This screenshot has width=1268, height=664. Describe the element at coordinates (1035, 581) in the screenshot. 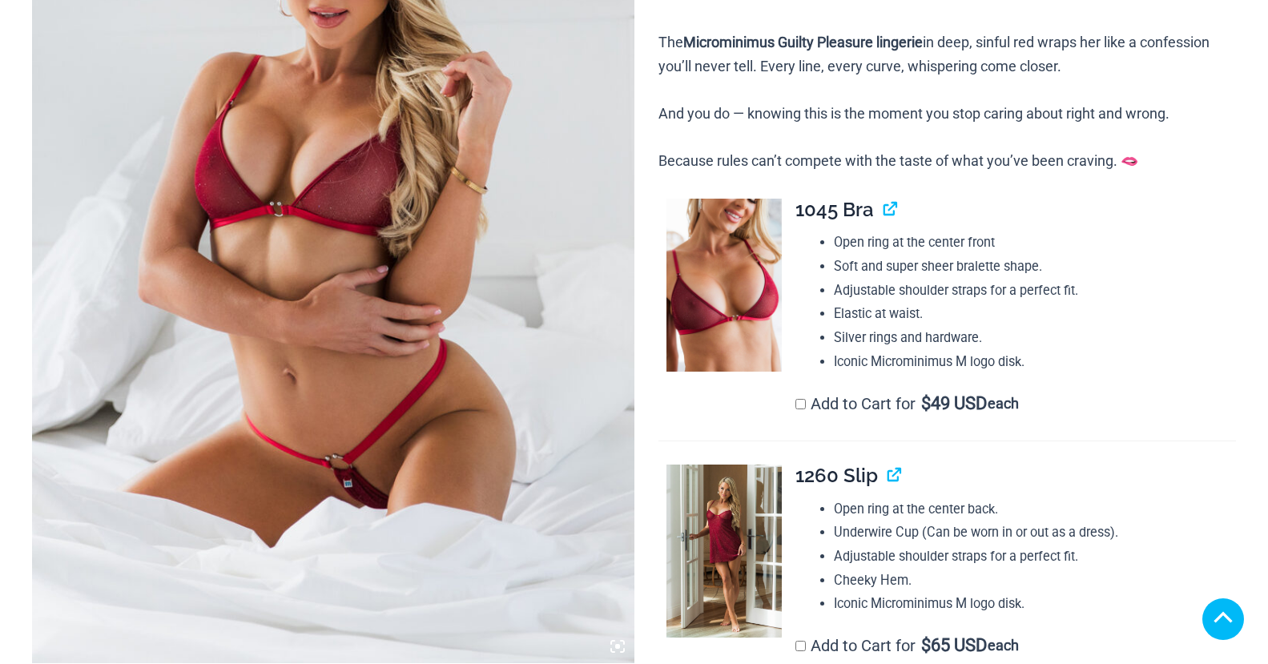

I see `li: Cheeky Hem.` at that location.